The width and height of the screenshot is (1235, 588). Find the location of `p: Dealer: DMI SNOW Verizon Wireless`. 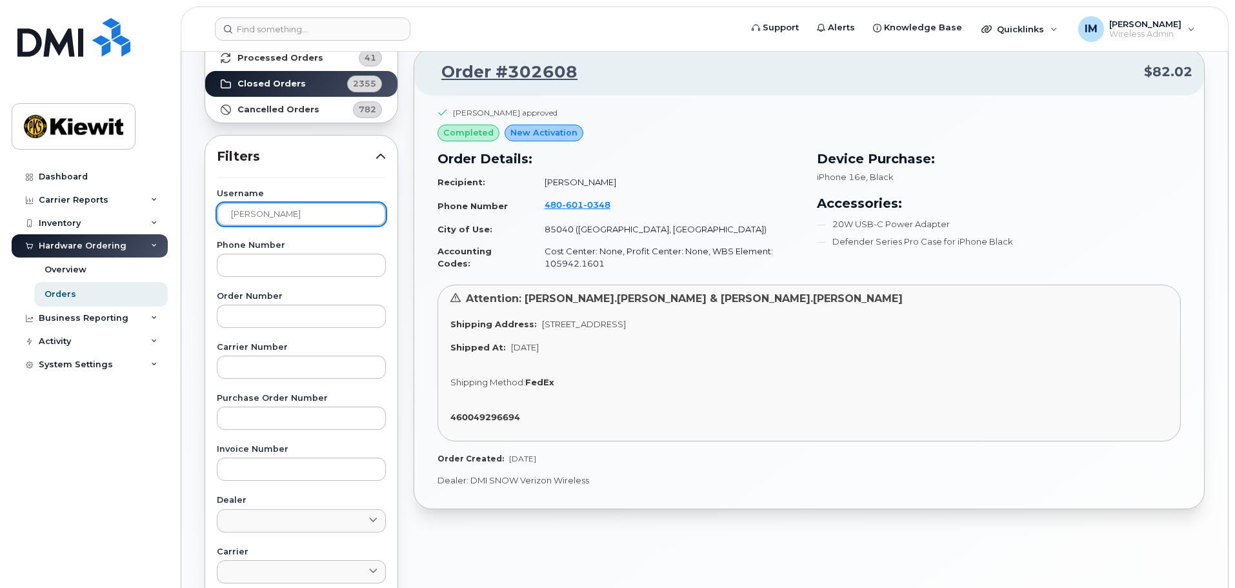

p: Dealer: DMI SNOW Verizon Wireless is located at coordinates (809, 480).